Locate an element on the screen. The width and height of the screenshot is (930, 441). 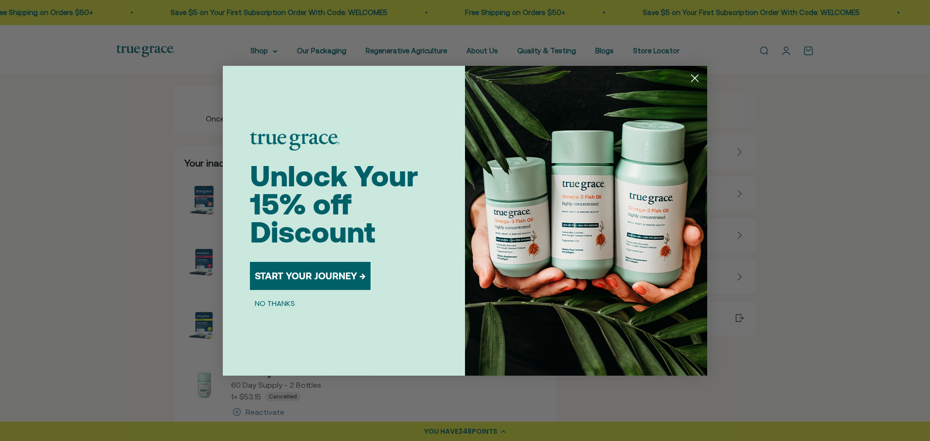
button: Close dialog is located at coordinates (694, 78).